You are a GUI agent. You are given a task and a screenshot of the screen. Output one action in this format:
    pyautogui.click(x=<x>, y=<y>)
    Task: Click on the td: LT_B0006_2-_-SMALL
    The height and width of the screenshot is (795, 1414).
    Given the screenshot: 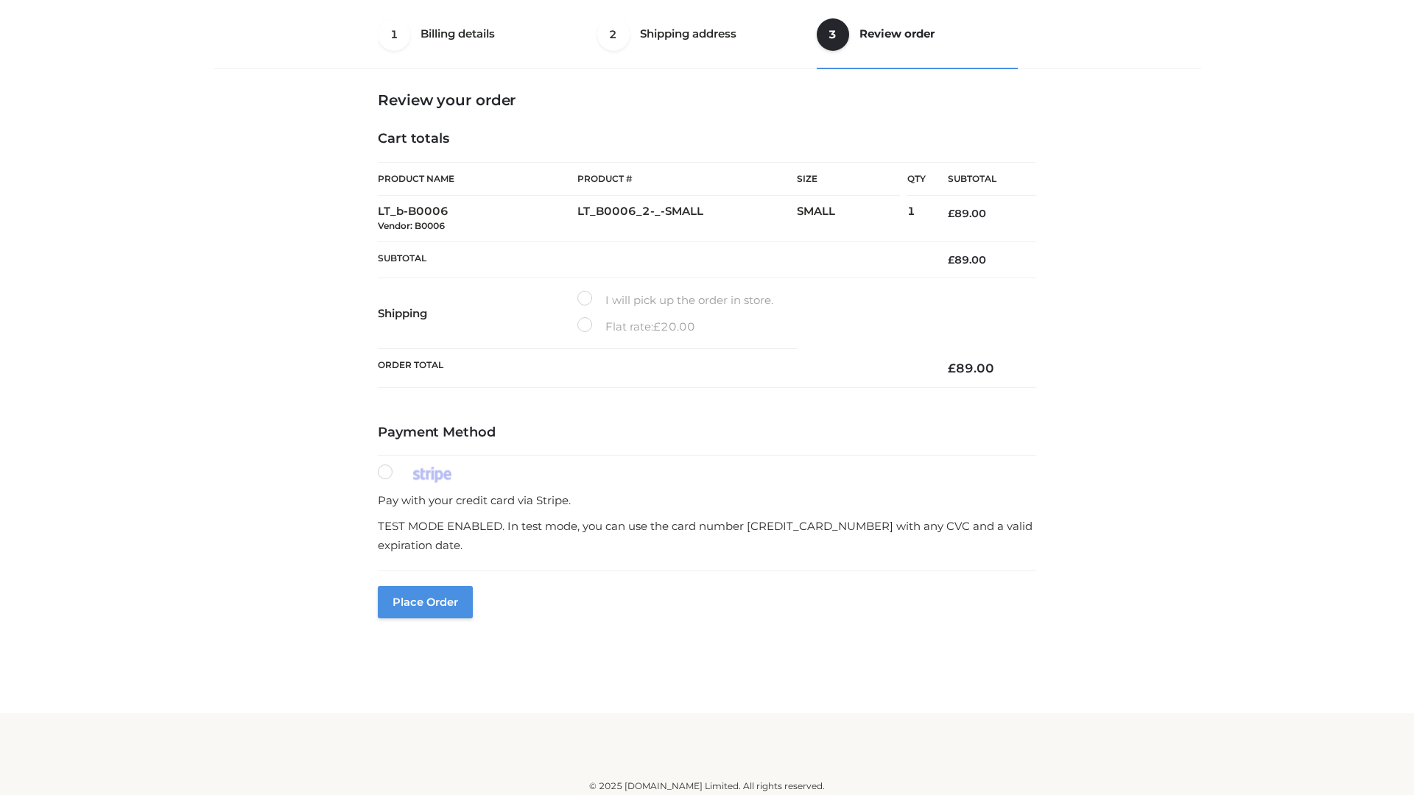 What is the action you would take?
    pyautogui.click(x=687, y=219)
    